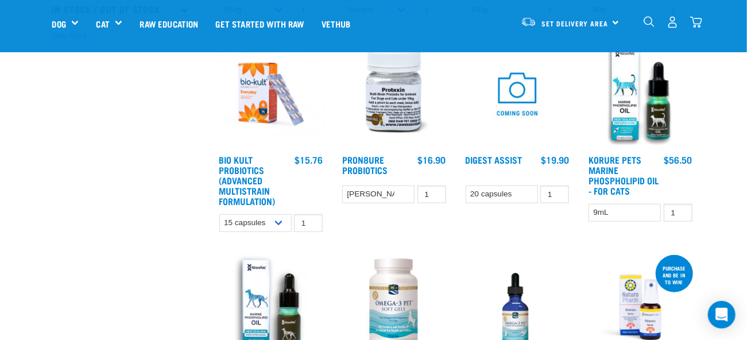  Describe the element at coordinates (696, 22) in the screenshot. I see `img: home-icon@2x.png` at that location.